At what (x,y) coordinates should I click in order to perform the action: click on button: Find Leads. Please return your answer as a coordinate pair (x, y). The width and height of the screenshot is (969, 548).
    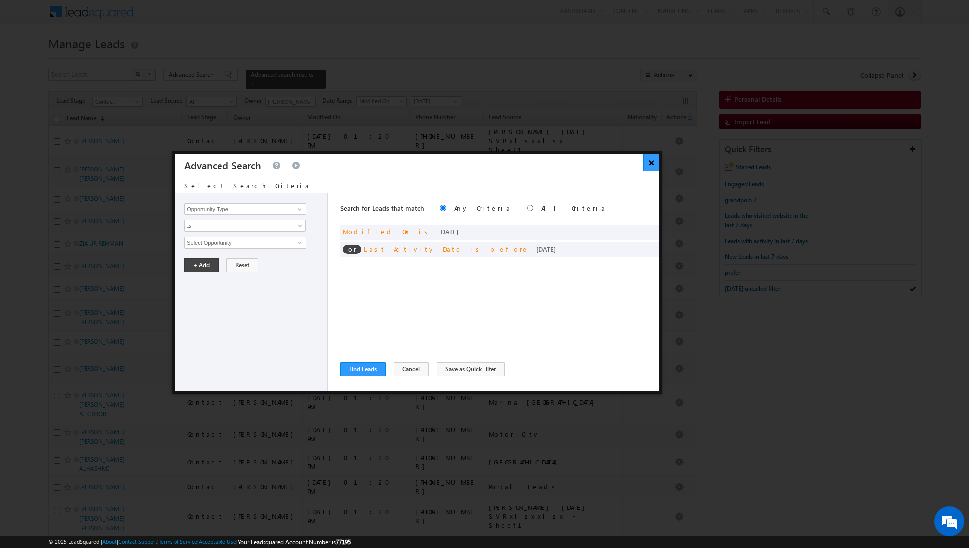
    Looking at the image, I should click on (363, 369).